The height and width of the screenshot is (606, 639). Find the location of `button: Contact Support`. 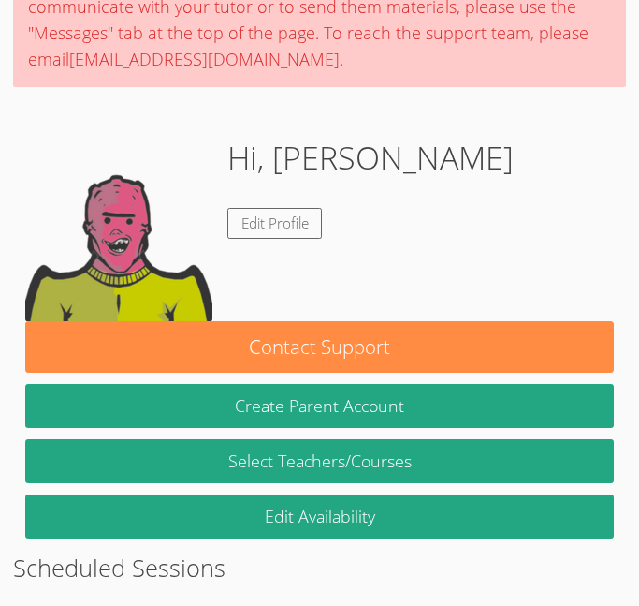

button: Contact Support is located at coordinates (319, 346).